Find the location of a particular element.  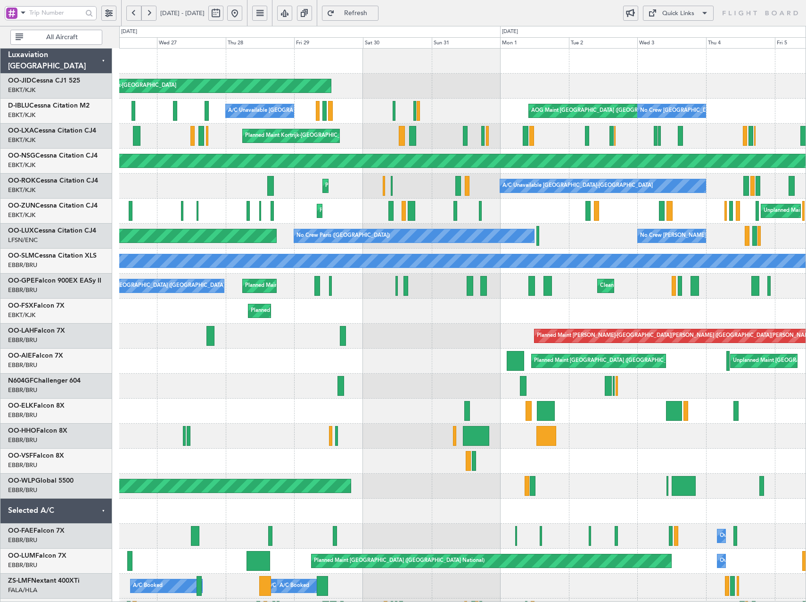

a: OO-JIDCessna CJ1 525 is located at coordinates (44, 81).